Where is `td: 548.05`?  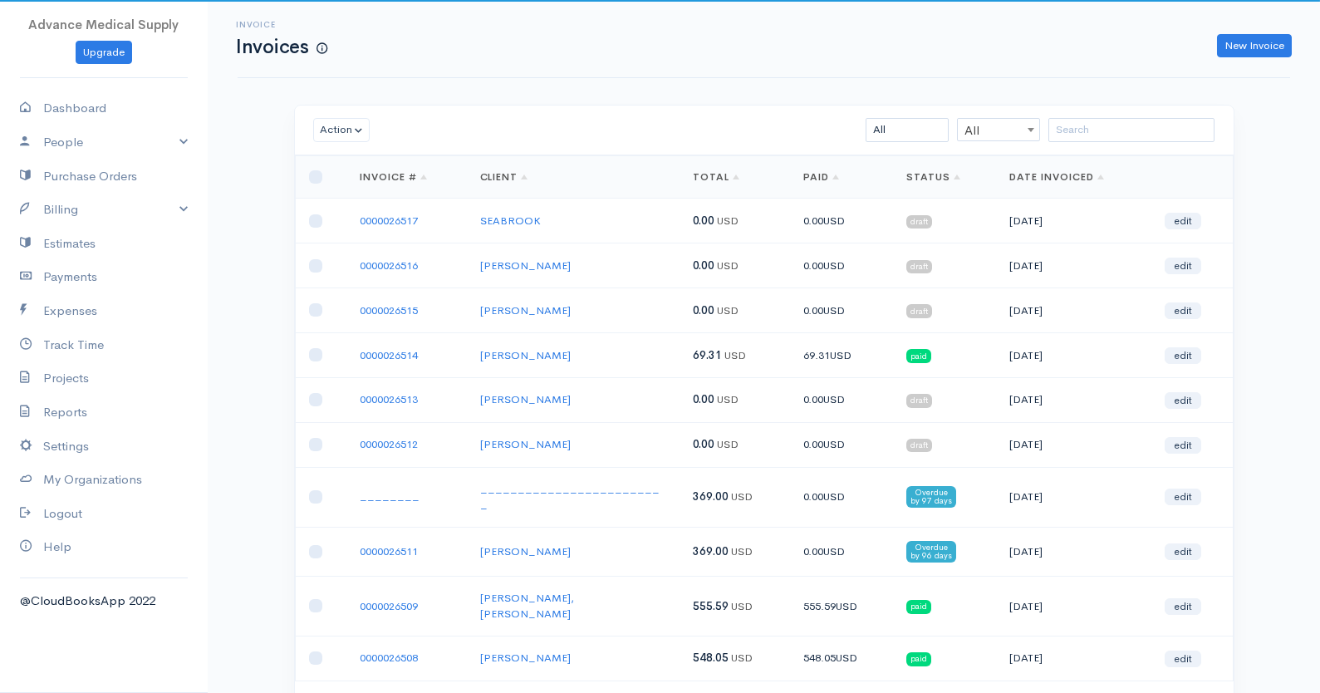 td: 548.05 is located at coordinates (842, 658).